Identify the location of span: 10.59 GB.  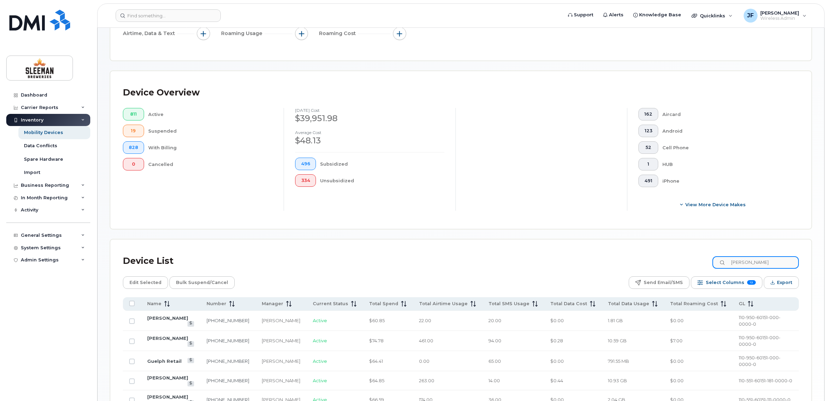
(617, 341).